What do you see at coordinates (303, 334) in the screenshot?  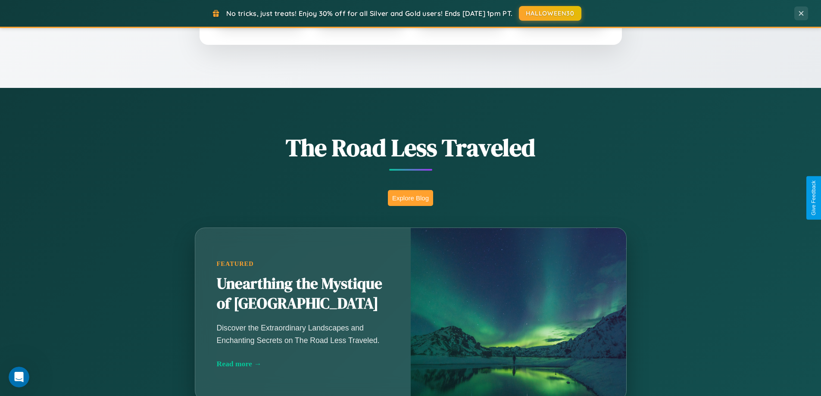 I see `p: Discover the Extraordinary Landscapes and Enchanting Secrets on The Road Less Traveled.` at bounding box center [303, 334].